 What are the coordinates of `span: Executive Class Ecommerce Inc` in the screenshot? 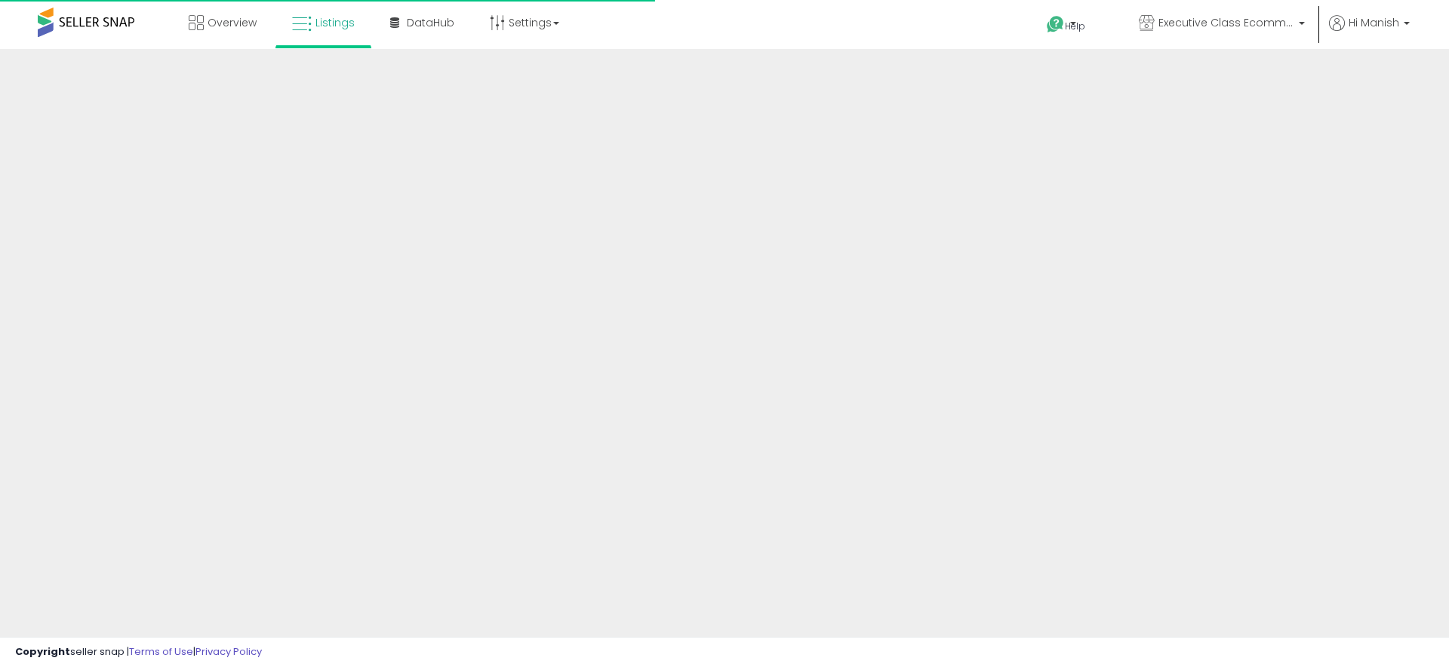 It's located at (1226, 23).